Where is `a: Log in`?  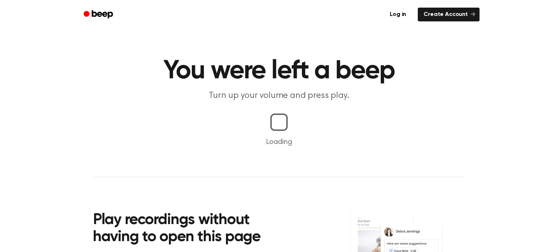
a: Log in is located at coordinates (398, 15).